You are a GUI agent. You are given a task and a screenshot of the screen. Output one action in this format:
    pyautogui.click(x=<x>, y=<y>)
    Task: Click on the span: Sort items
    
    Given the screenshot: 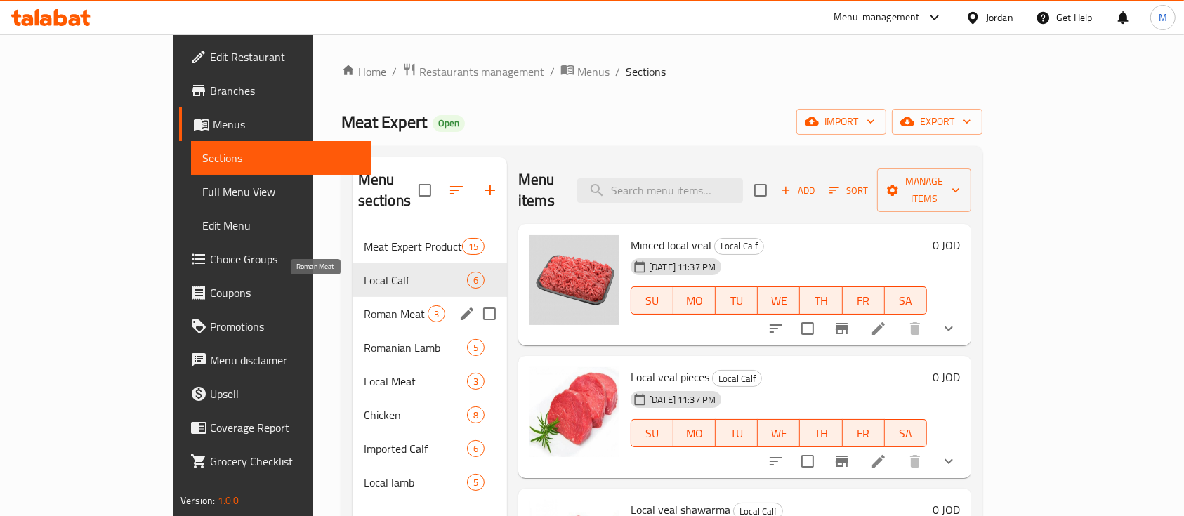 What is the action you would take?
    pyautogui.click(x=849, y=190)
    